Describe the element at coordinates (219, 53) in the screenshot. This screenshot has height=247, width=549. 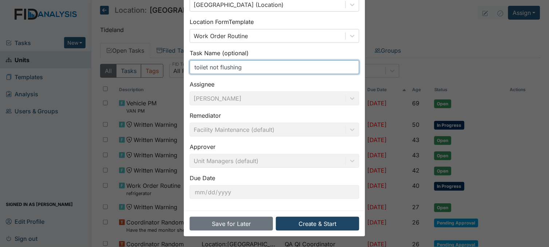
I see `label: Task Name (optional)` at that location.